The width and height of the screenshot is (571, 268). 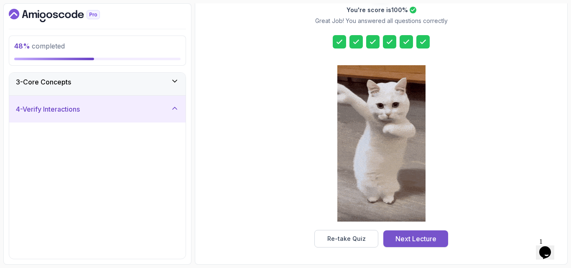 I want to click on h3: 4 - Verify Interactions, so click(x=48, y=109).